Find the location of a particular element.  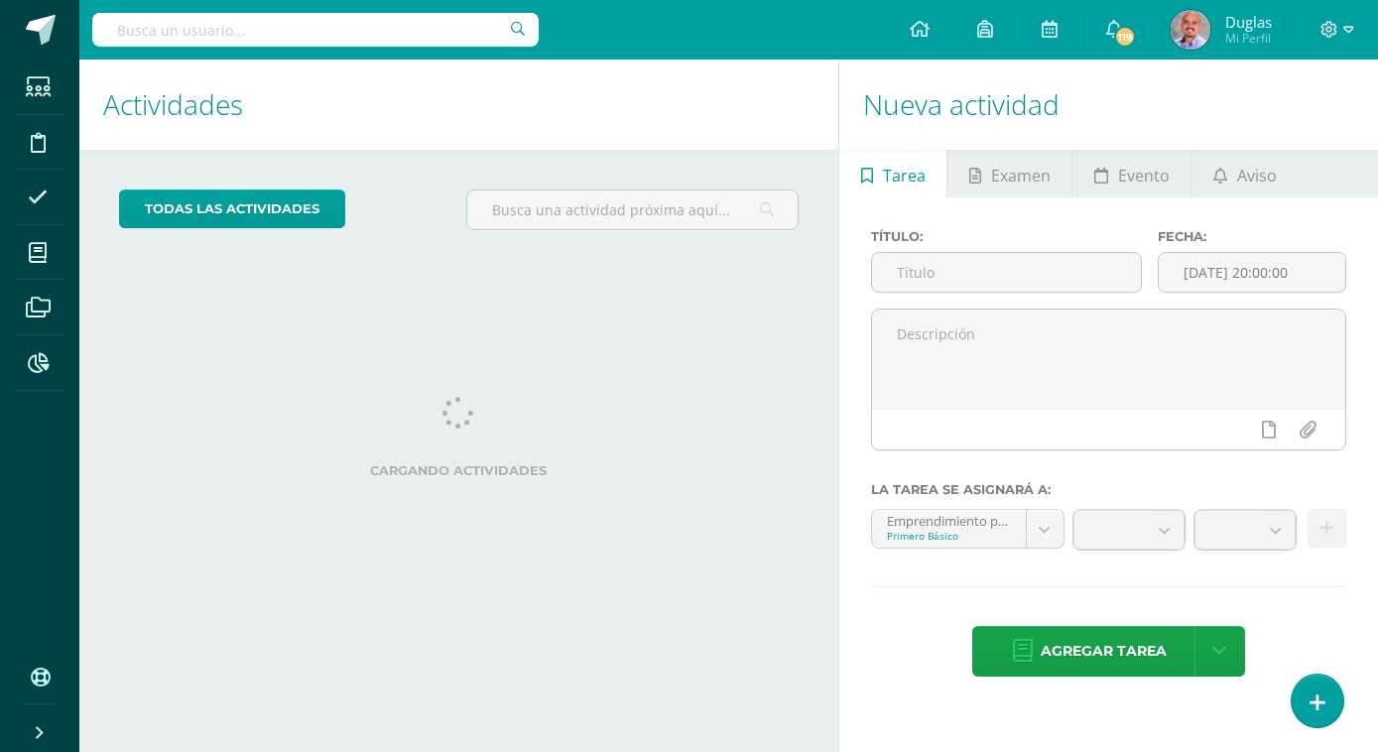

label: Título: is located at coordinates (1006, 236).